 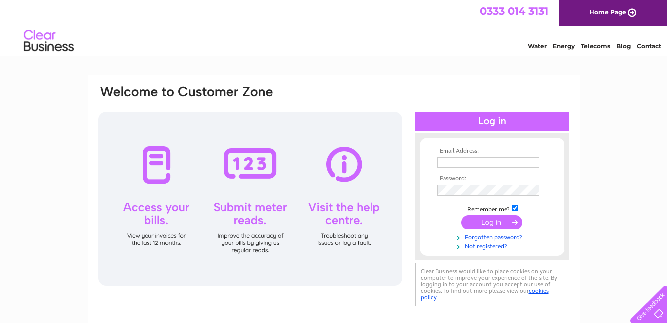 I want to click on th: Password:, so click(x=493, y=179).